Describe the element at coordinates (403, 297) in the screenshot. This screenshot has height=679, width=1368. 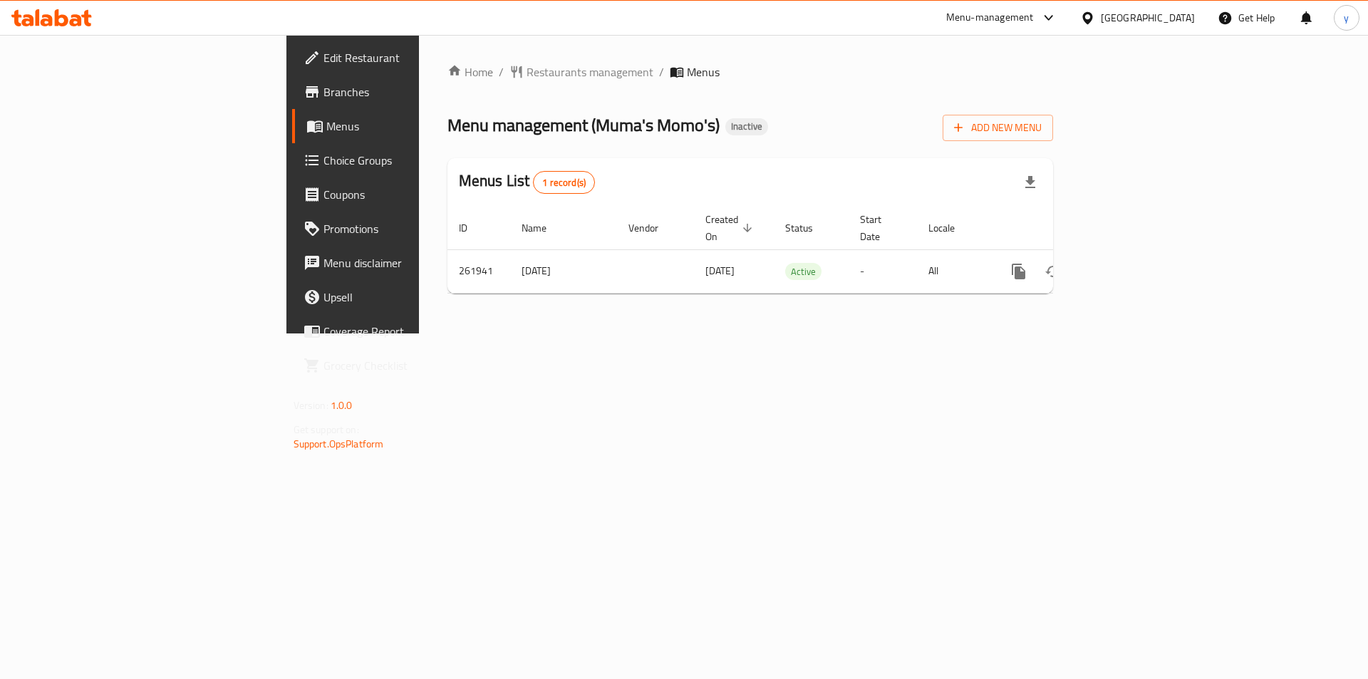
I see `a: Upsell` at that location.